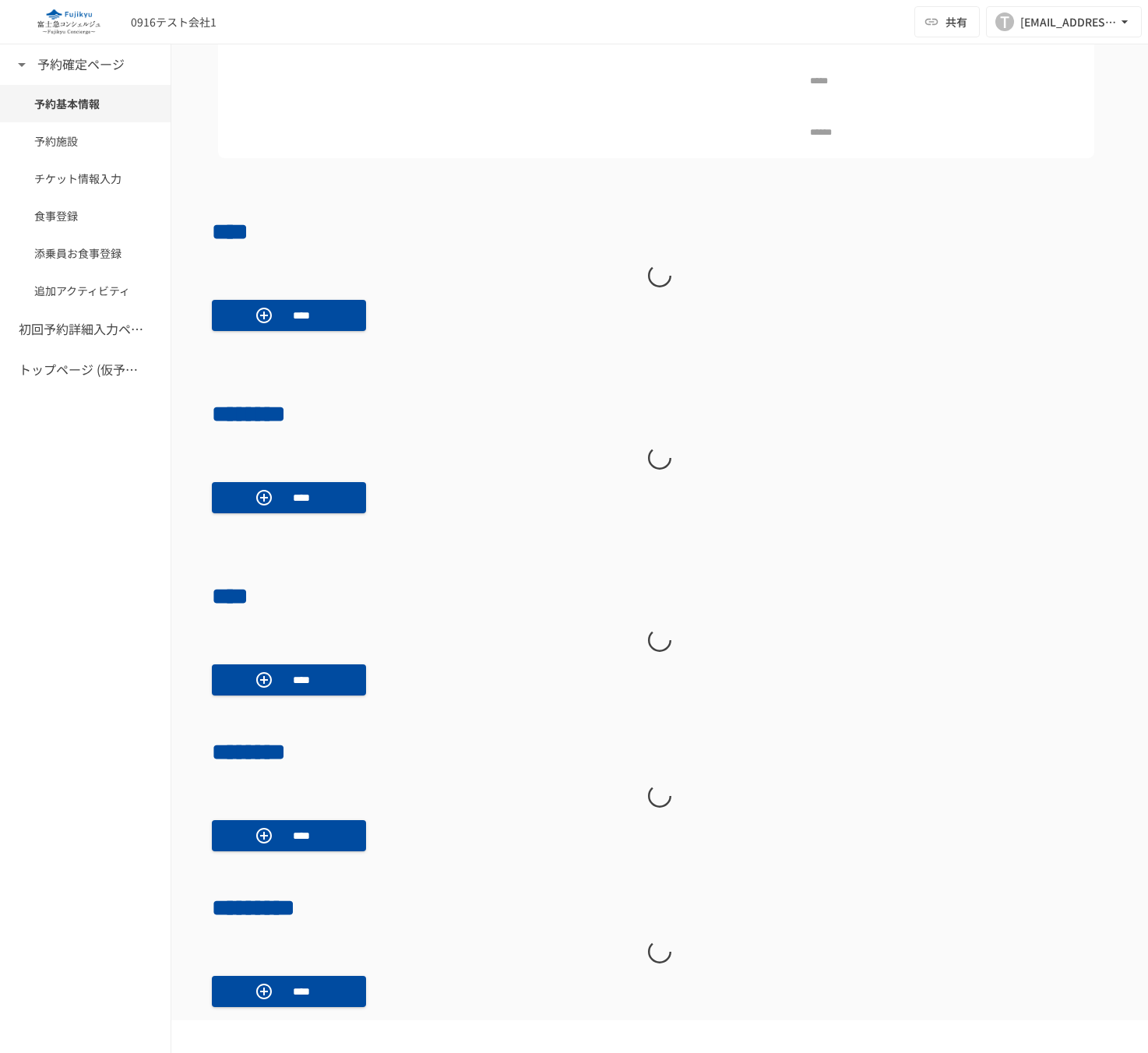 This screenshot has height=1053, width=1148. I want to click on h6: トップページ (仮予約一覧), so click(81, 369).